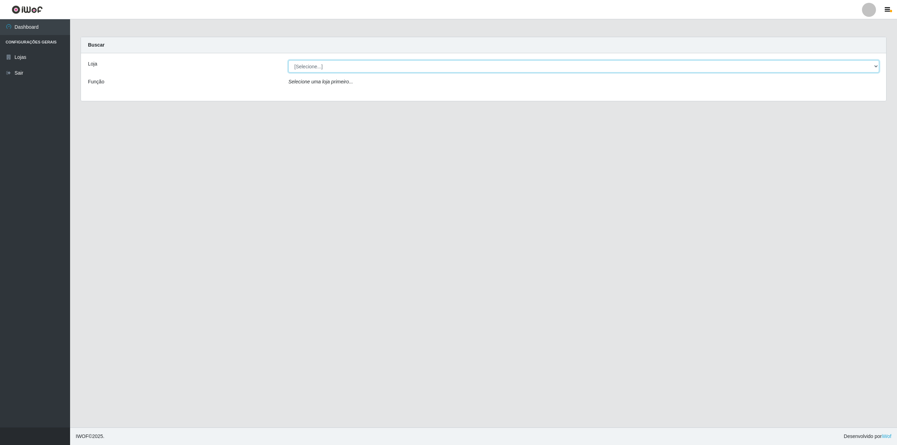  What do you see at coordinates (321, 82) in the screenshot?
I see `i: Selecione uma loja primeiro...` at bounding box center [321, 82].